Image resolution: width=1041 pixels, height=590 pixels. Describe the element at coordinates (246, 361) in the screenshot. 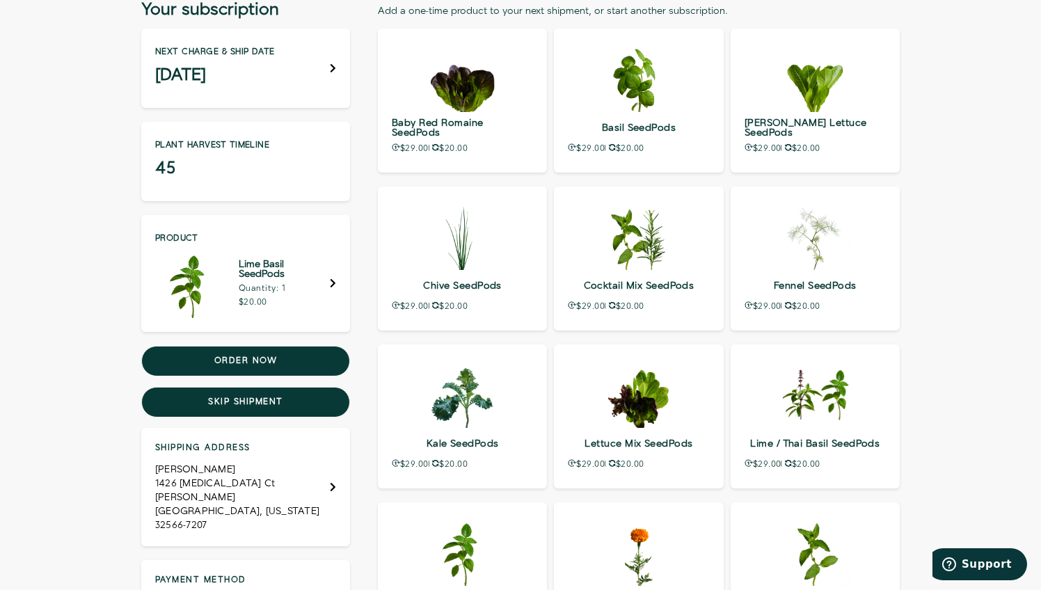

I see `button: Order now` at that location.